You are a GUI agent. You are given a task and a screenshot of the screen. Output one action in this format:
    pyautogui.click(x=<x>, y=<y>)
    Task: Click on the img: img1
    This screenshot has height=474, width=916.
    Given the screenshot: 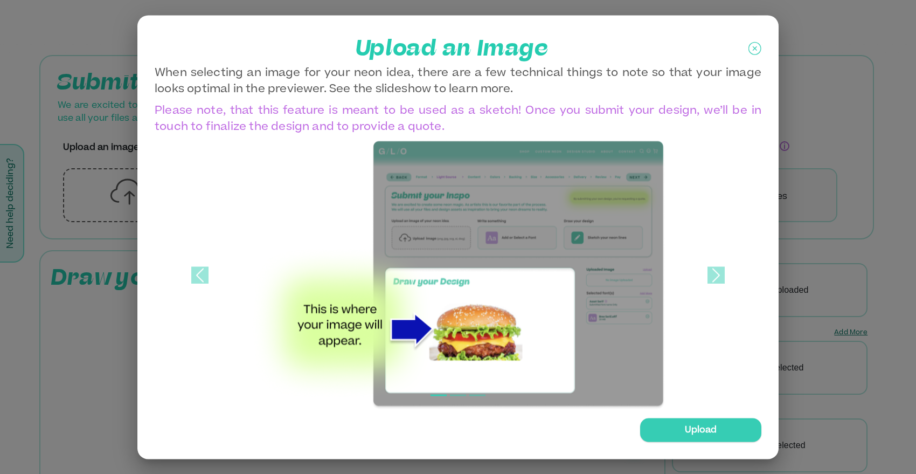 What is the action you would take?
    pyautogui.click(x=458, y=275)
    